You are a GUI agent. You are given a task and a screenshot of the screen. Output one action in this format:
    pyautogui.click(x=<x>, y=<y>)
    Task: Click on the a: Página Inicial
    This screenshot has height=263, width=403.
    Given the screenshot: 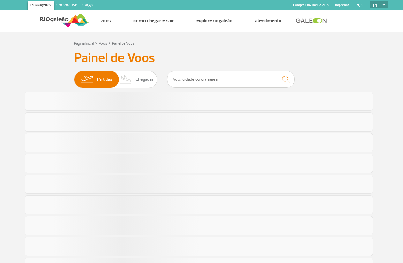 What is the action you would take?
    pyautogui.click(x=84, y=43)
    